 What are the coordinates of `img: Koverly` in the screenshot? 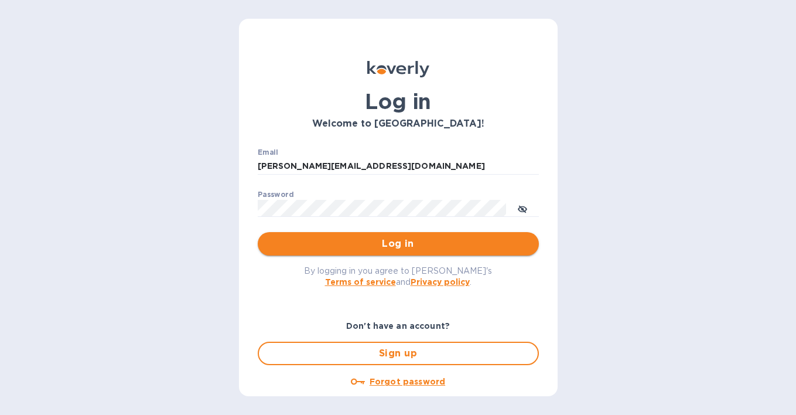 It's located at (399, 69).